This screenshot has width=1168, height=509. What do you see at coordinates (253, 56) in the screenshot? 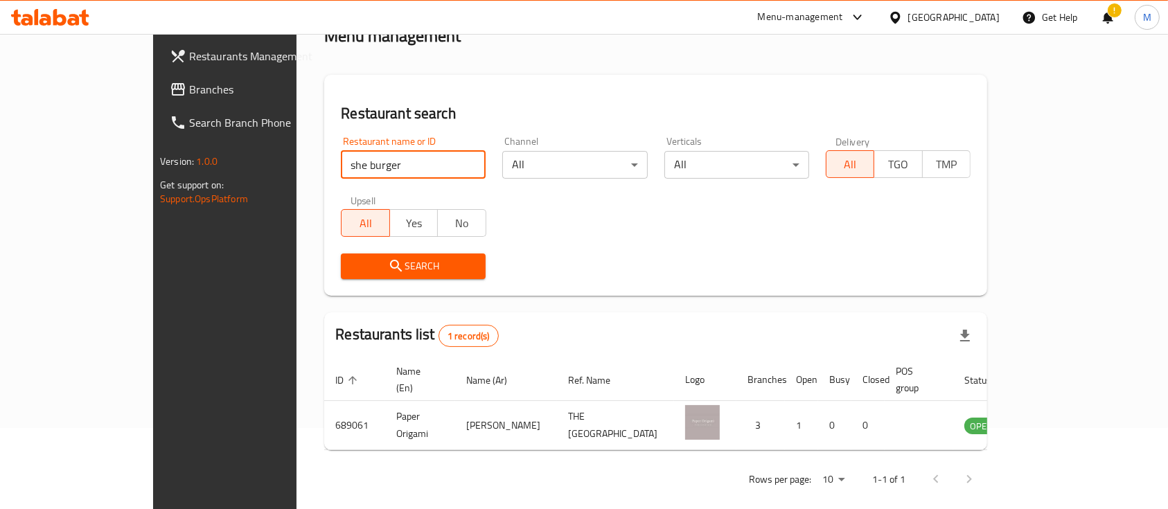
I see `a: Restaurants Management` at bounding box center [253, 56].